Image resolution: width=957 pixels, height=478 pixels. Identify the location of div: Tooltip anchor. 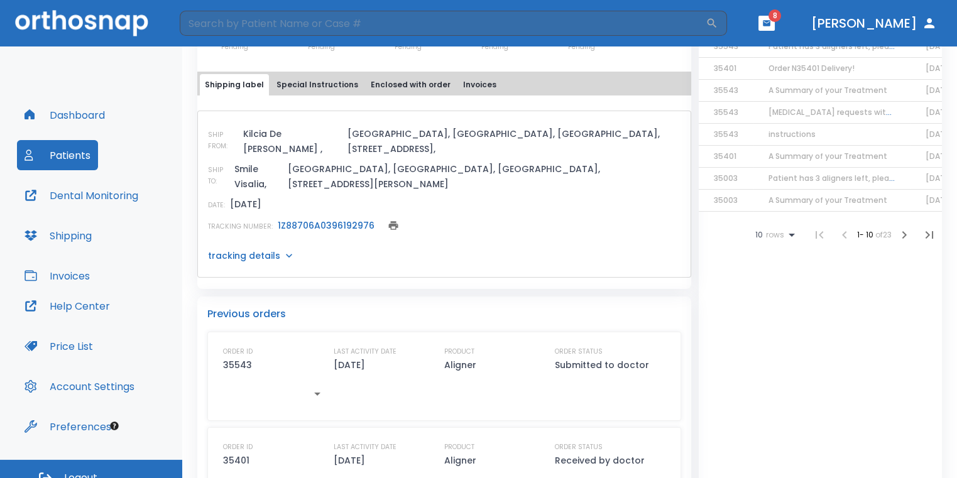
(114, 426).